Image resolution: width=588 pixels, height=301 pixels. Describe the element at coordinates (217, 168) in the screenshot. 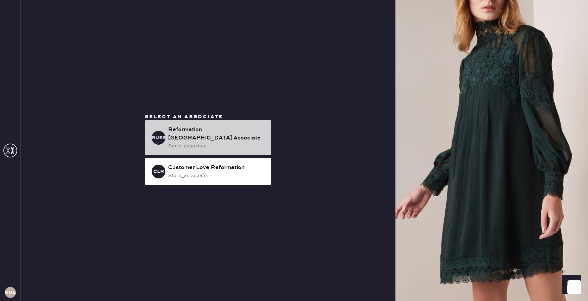

I see `div: Customer Love Reformation` at that location.